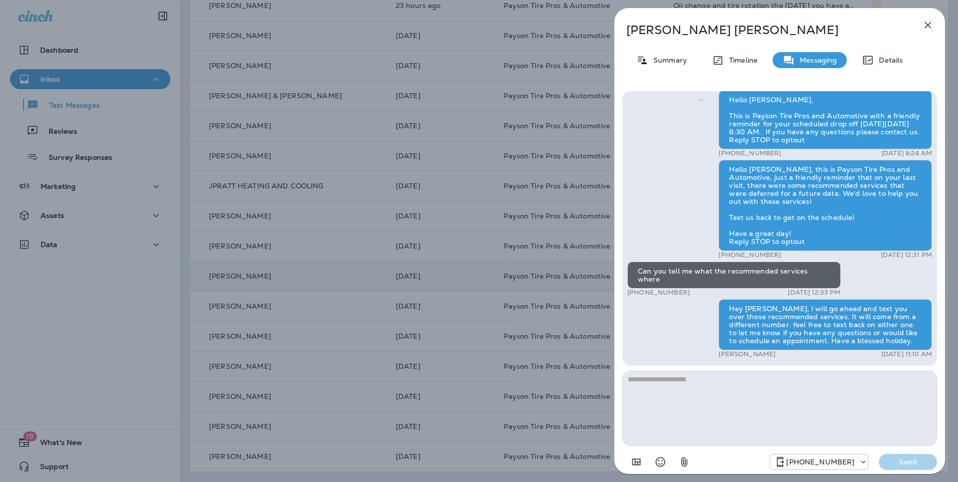 The width and height of the screenshot is (958, 482). Describe the element at coordinates (636, 462) in the screenshot. I see `button: Add in a premade template` at that location.